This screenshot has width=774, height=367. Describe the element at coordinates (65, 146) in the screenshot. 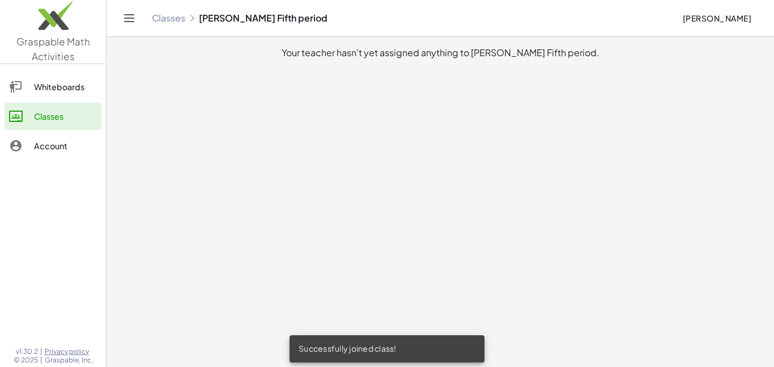

I see `div: Account` at that location.